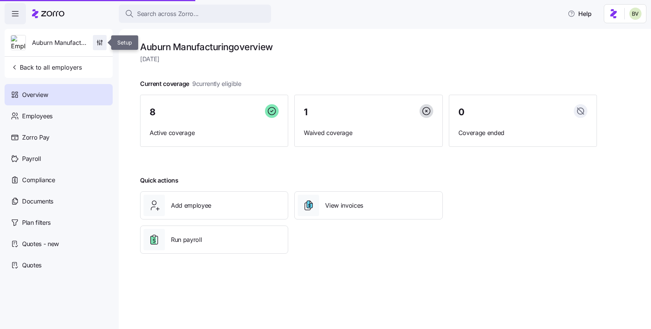 This screenshot has width=651, height=329. What do you see at coordinates (46, 67) in the screenshot?
I see `button: Back to all employers` at bounding box center [46, 67].